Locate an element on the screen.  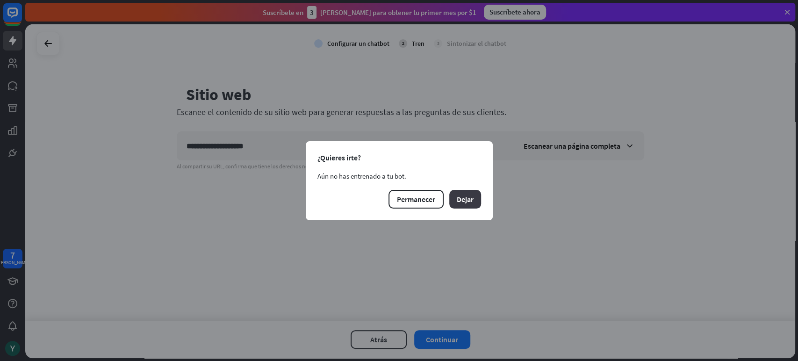
font: Permanecer is located at coordinates (416, 199).